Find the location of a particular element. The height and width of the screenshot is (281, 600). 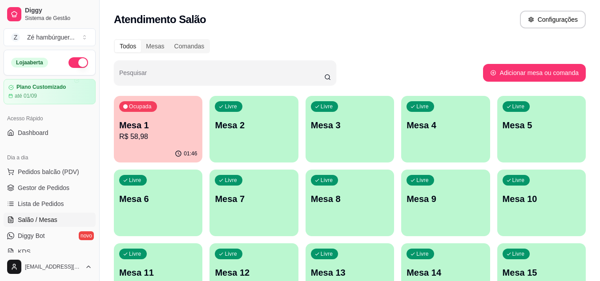

a: Salão / Mesas is located at coordinates (49, 220).